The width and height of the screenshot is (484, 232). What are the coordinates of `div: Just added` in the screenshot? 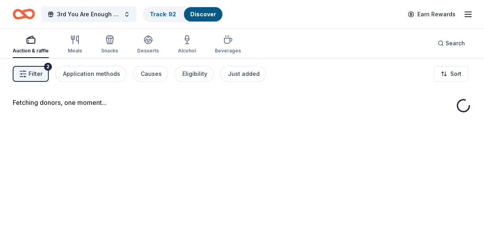 It's located at (244, 74).